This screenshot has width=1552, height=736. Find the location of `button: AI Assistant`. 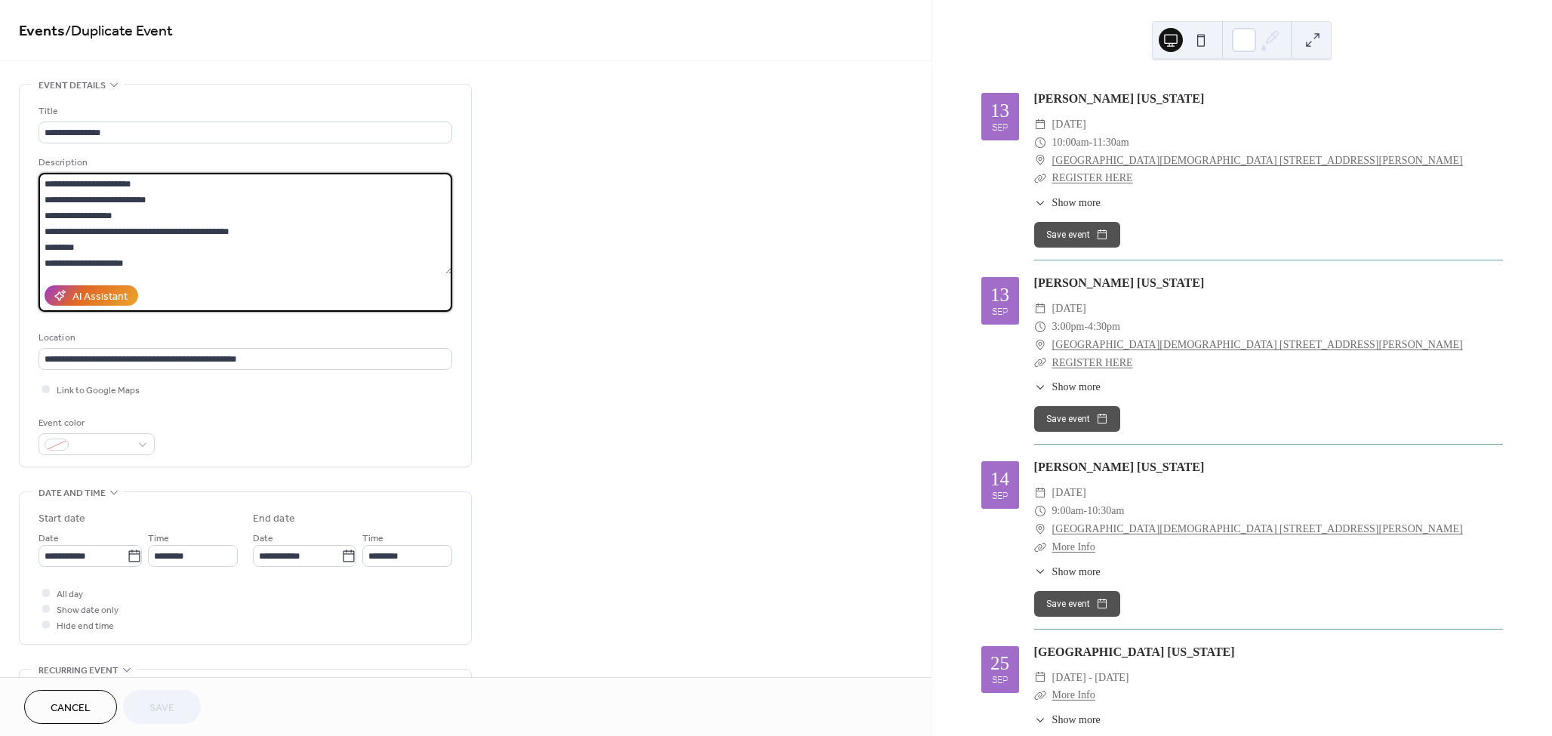

button: AI Assistant is located at coordinates (91, 295).